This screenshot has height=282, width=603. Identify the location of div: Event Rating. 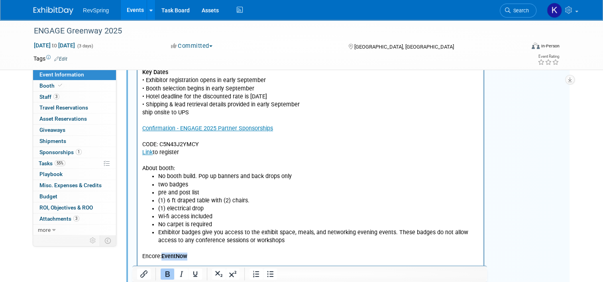
(548, 57).